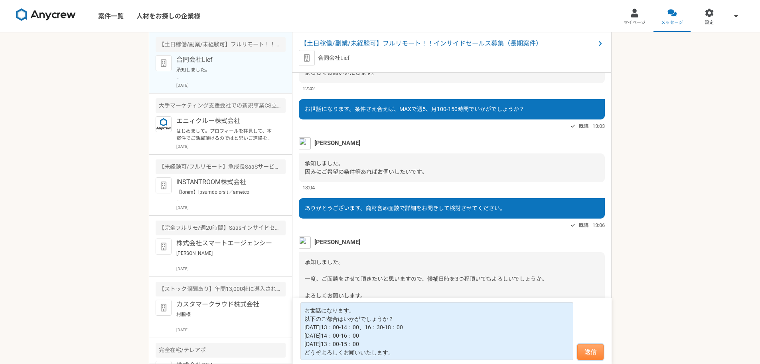  What do you see at coordinates (405, 208) in the screenshot?
I see `span: ありがとうございます。商材含め面談で詳細をお聞きして検討させてください。` at bounding box center [405, 208].